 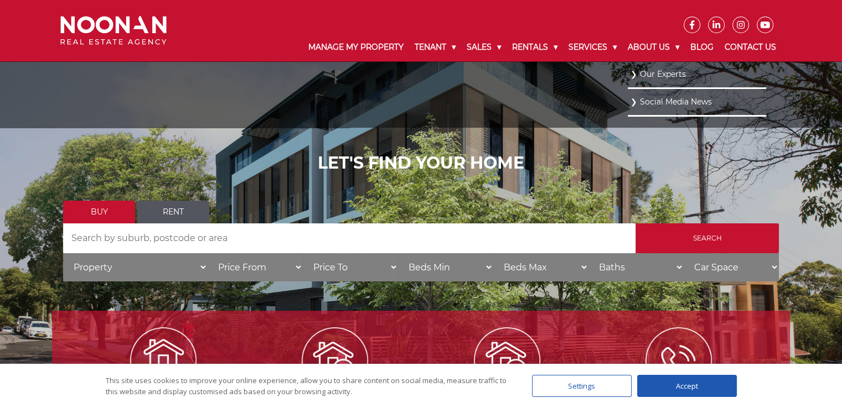 What do you see at coordinates (308, 386) in the screenshot?
I see `div: This site uses cookies to improve your online experience, allow you to share content on social me...` at bounding box center [308, 386].